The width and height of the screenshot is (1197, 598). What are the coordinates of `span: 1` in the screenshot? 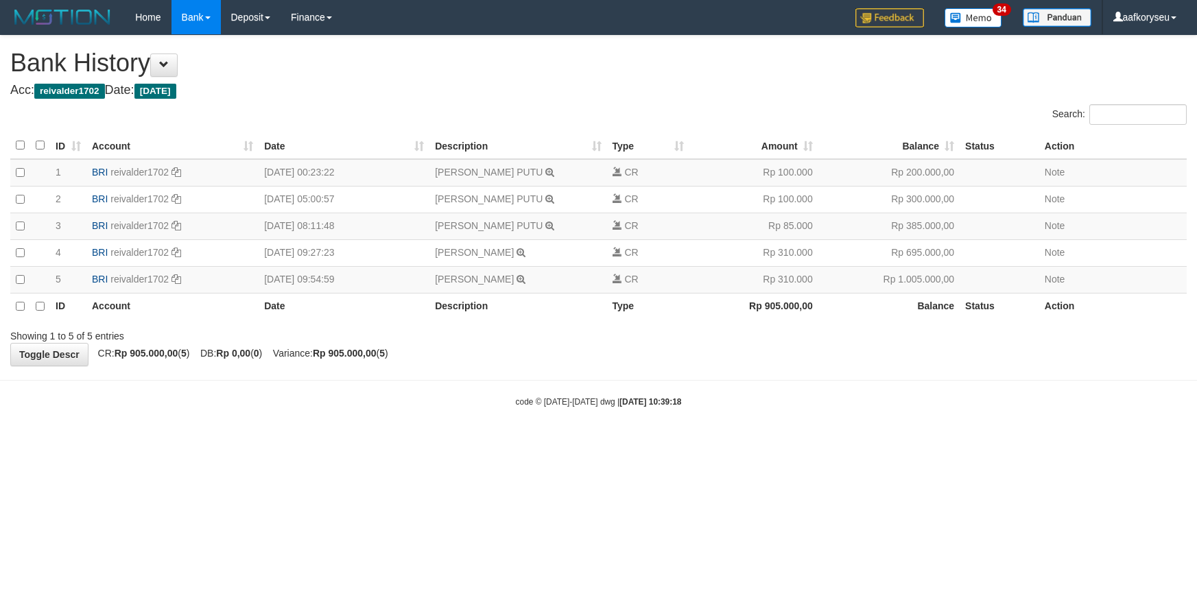 It's located at (58, 172).